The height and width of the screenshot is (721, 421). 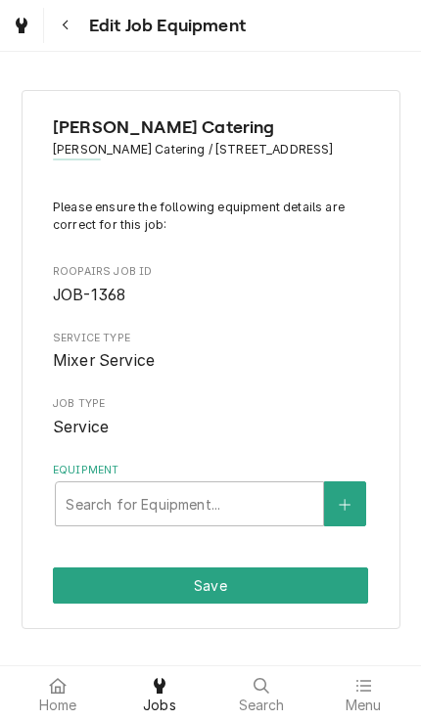 What do you see at coordinates (164, 25) in the screenshot?
I see `span: Edit Job Equipment` at bounding box center [164, 25].